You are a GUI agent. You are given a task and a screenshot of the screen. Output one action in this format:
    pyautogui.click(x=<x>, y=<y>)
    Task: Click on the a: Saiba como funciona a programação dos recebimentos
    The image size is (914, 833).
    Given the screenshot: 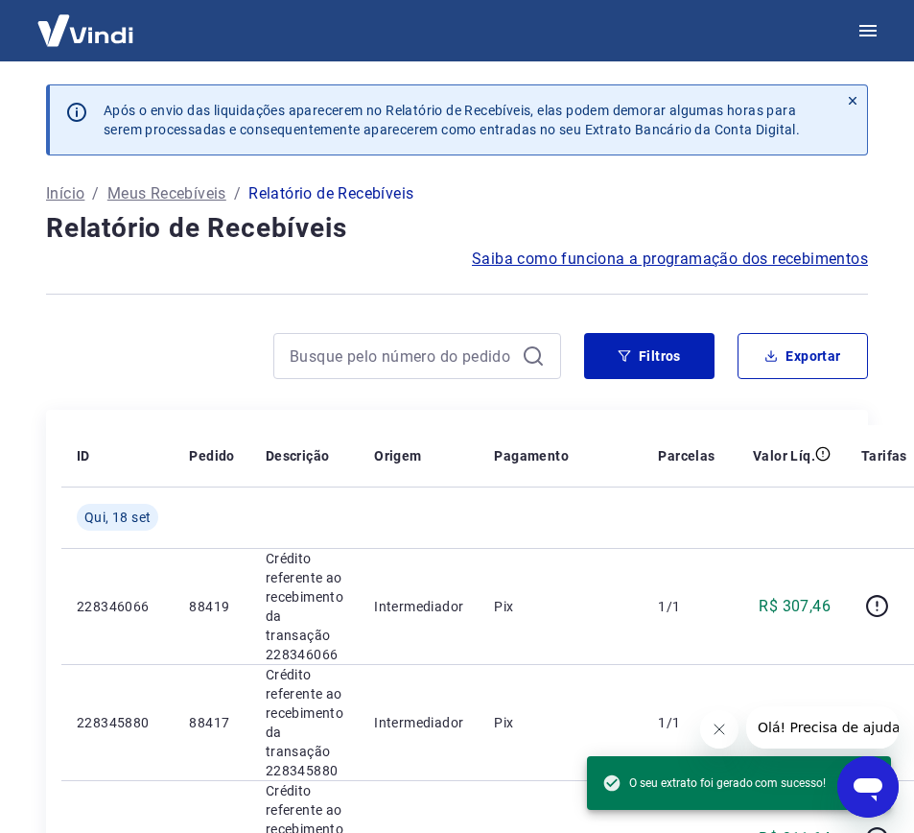 What is the action you would take?
    pyautogui.click(x=670, y=259)
    